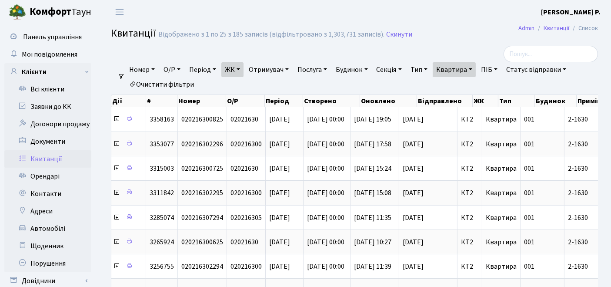 The image size is (611, 287). I want to click on span: 020216307294, so click(202, 217).